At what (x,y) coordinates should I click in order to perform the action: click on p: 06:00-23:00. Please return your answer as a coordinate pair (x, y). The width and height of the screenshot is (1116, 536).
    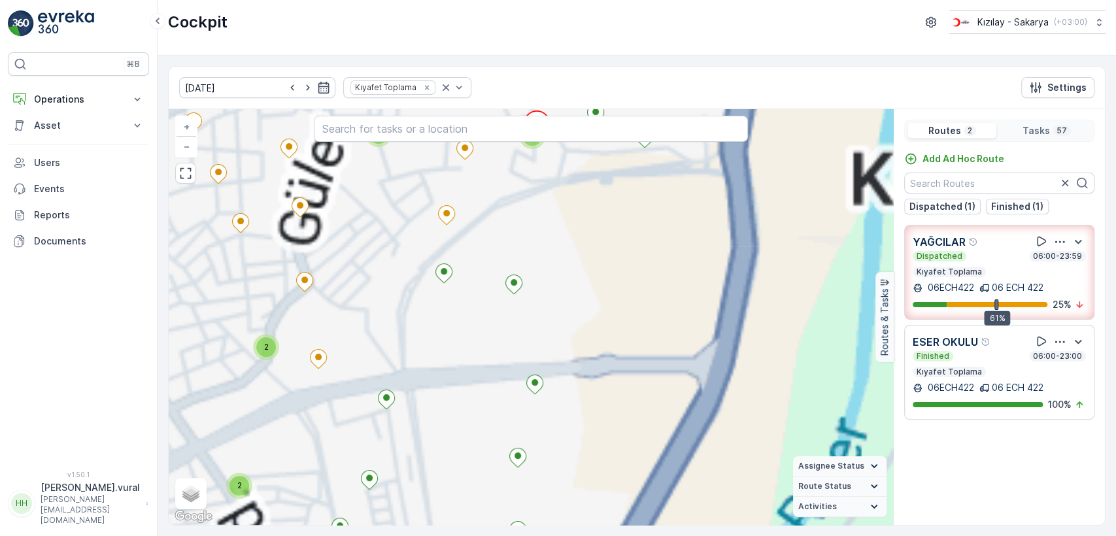
    Looking at the image, I should click on (1057, 356).